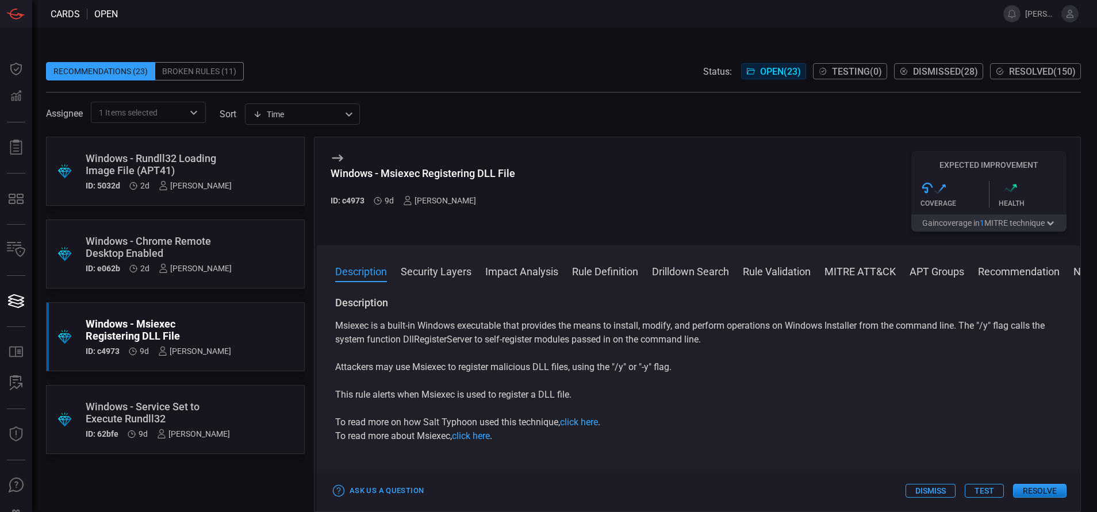  What do you see at coordinates (691, 271) in the screenshot?
I see `button: Drilldown Search` at bounding box center [691, 271].